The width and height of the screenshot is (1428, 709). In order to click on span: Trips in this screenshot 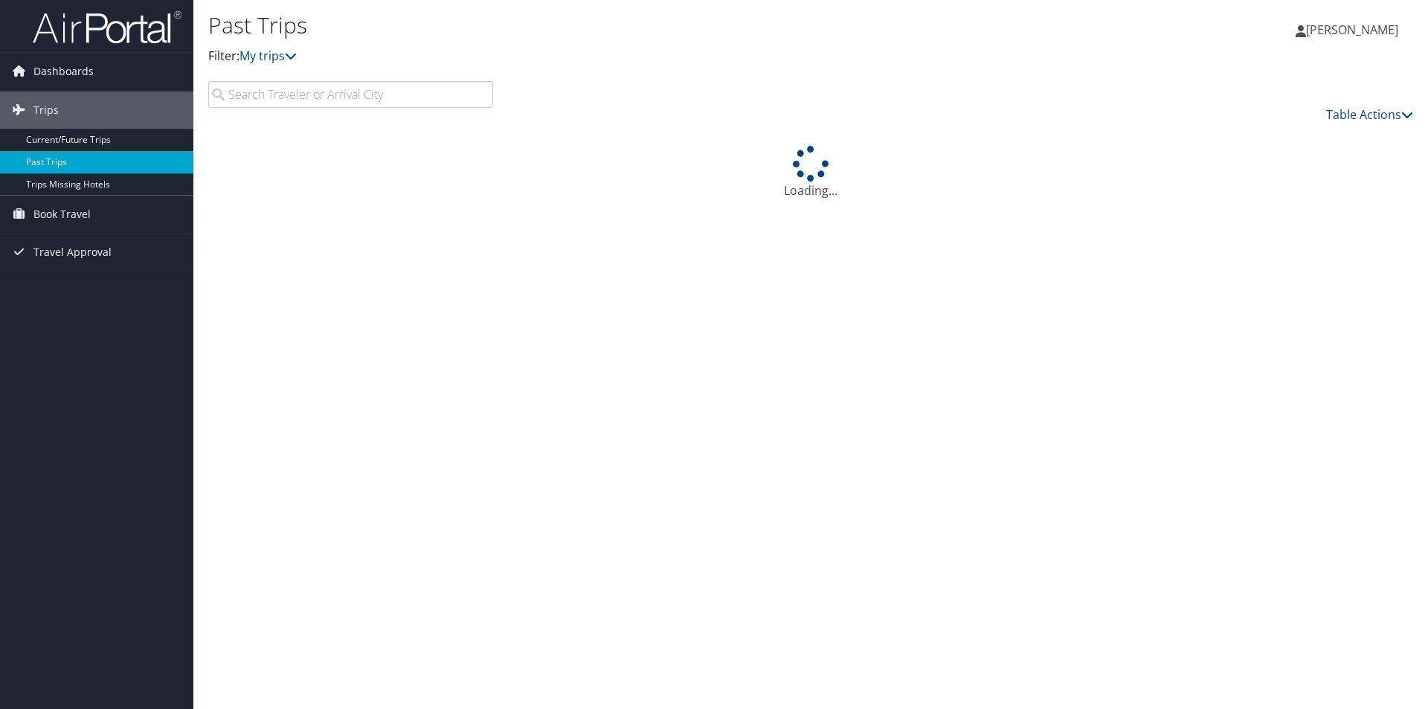, I will do `click(46, 110)`.